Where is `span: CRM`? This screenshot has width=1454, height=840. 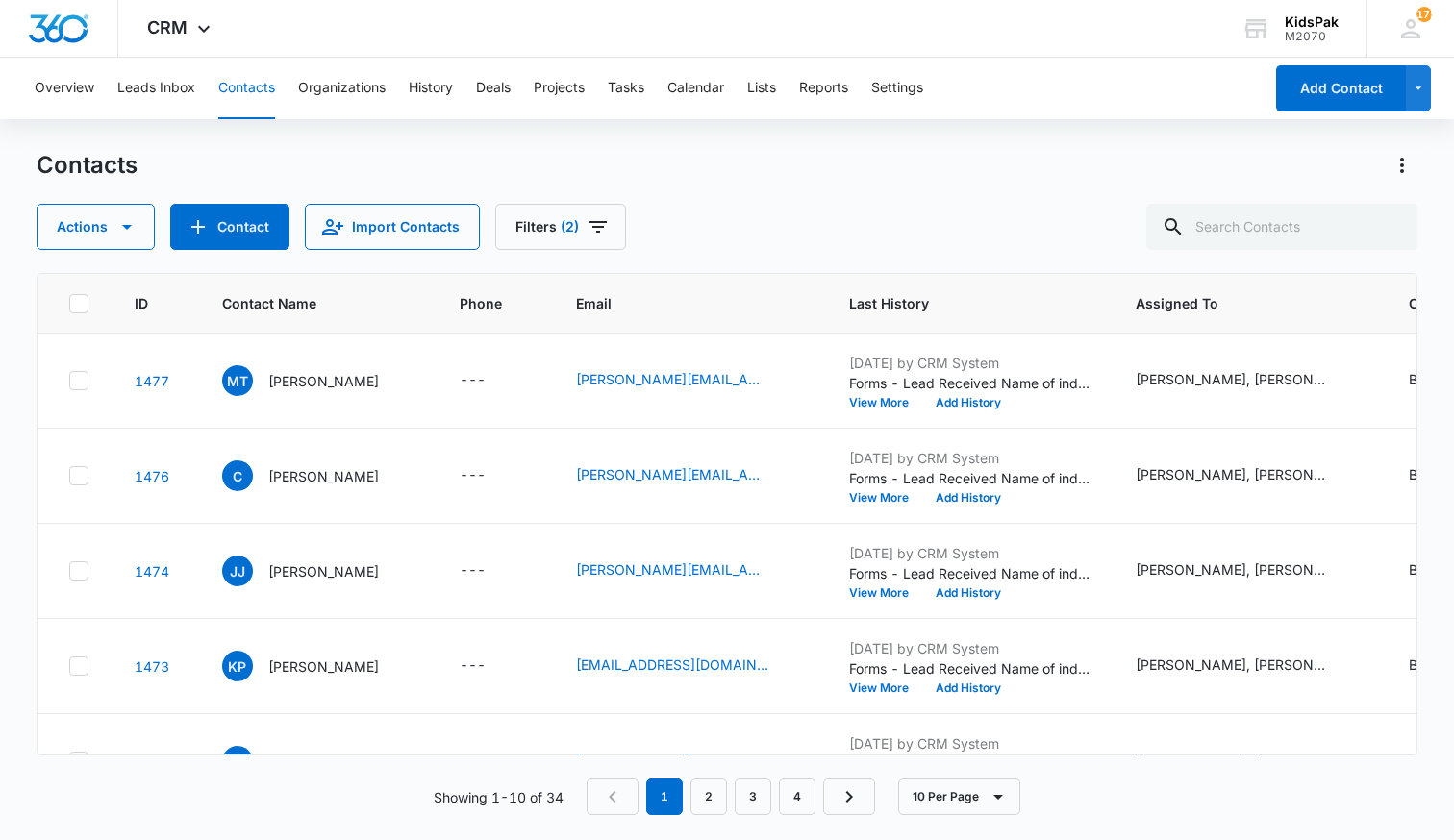 span: CRM is located at coordinates (167, 27).